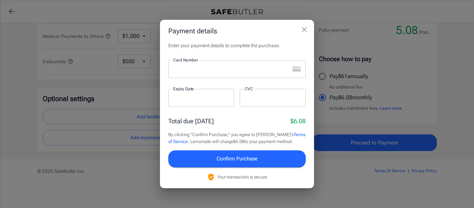  What do you see at coordinates (249, 89) in the screenshot?
I see `label: CVC` at bounding box center [249, 89].